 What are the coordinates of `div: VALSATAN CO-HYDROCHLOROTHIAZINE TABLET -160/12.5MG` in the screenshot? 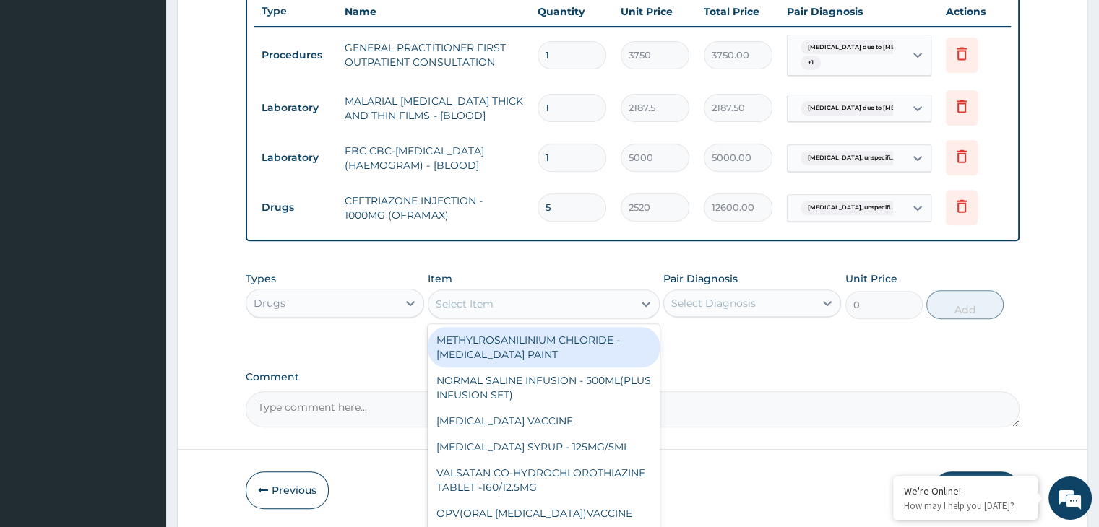 It's located at (543, 480).